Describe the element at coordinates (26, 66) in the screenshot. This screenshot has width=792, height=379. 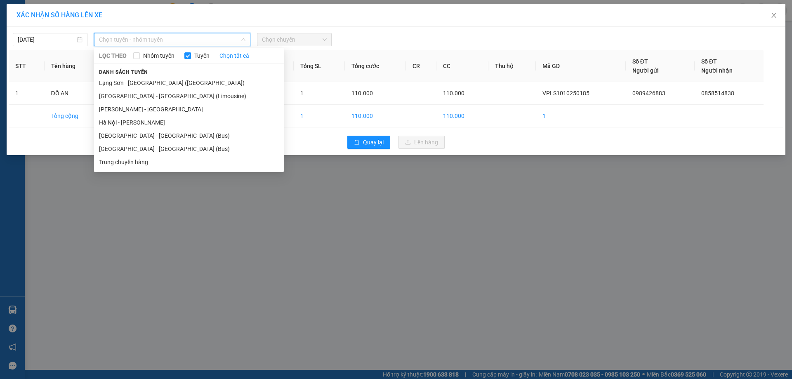
I see `th: STT` at that location.